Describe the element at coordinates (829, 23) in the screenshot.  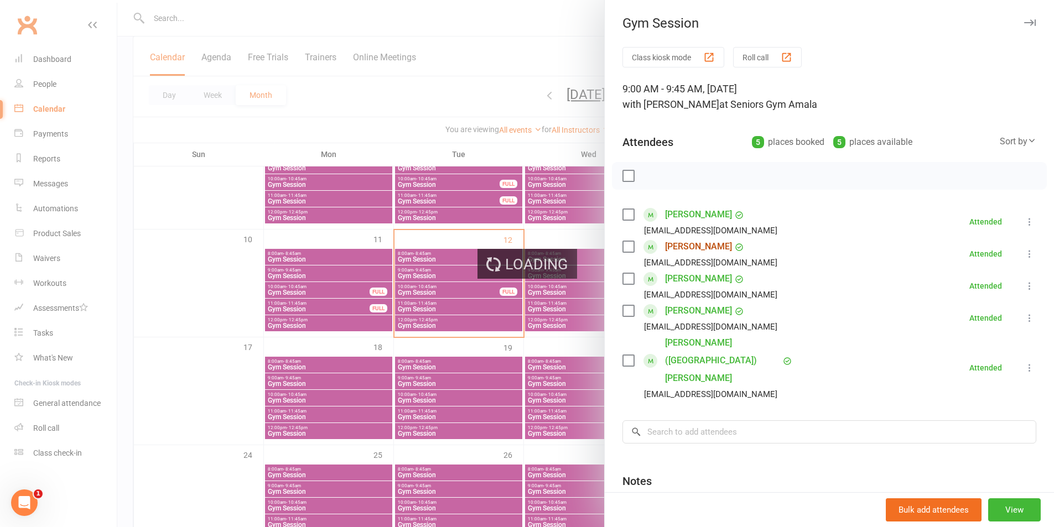
I see `div: Gym Session` at that location.